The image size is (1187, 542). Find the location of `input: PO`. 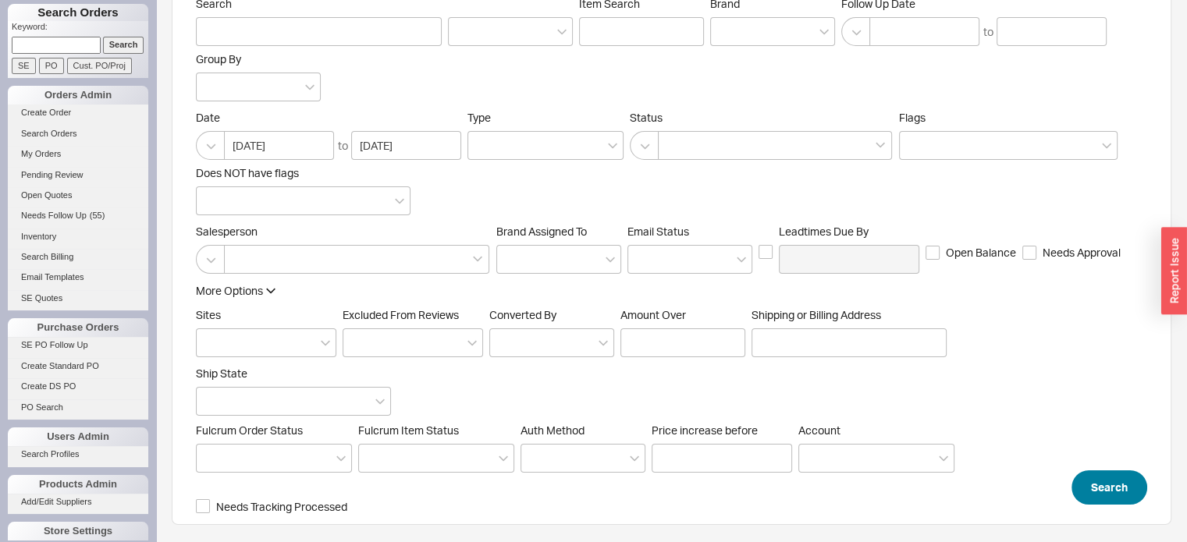

input: PO is located at coordinates (51, 66).